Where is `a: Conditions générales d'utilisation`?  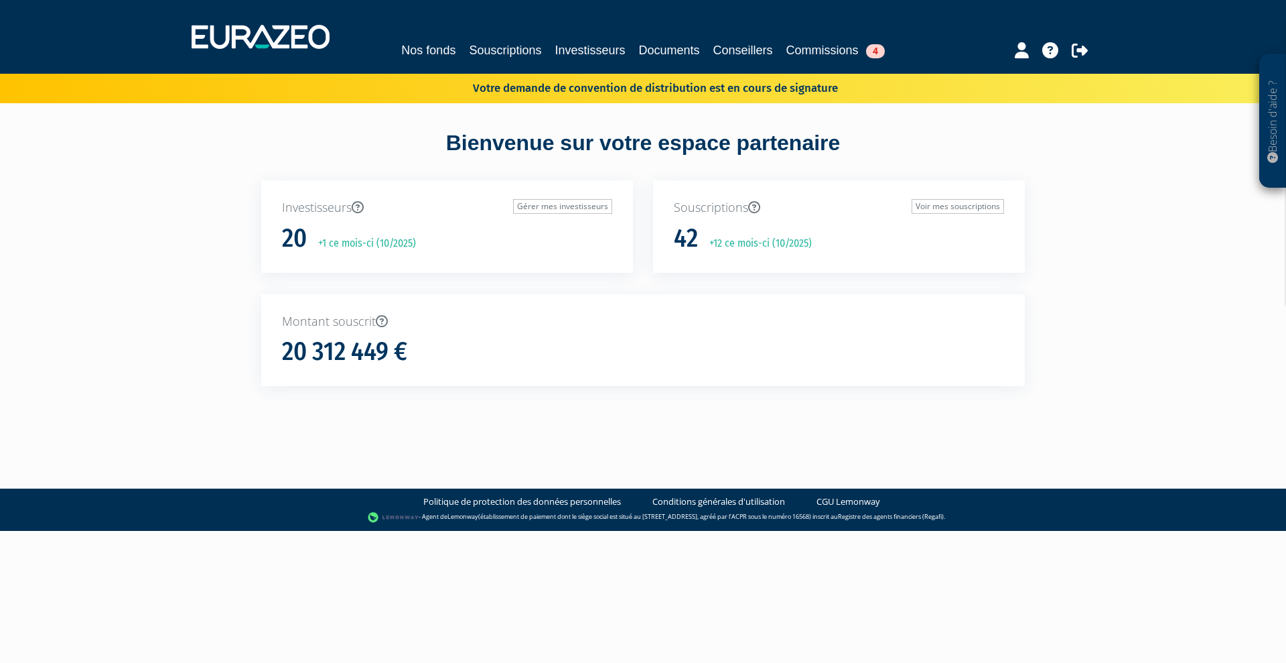 a: Conditions générales d'utilisation is located at coordinates (719, 501).